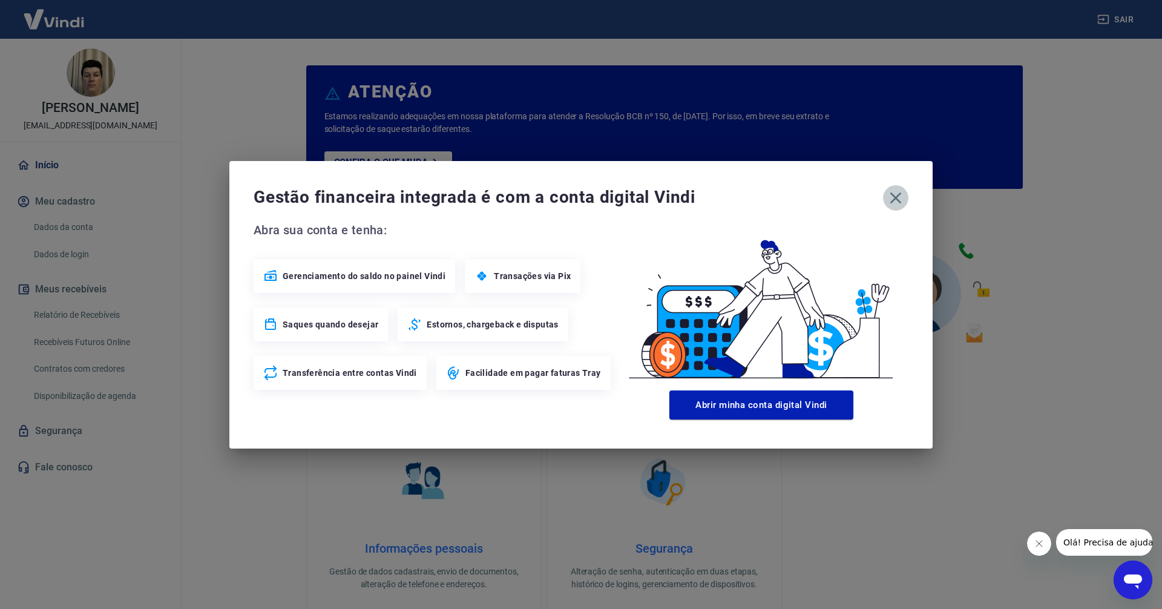 The image size is (1162, 609). What do you see at coordinates (568, 197) in the screenshot?
I see `span: Gestão financeira integrada é com a conta digital Vindi` at bounding box center [568, 197].